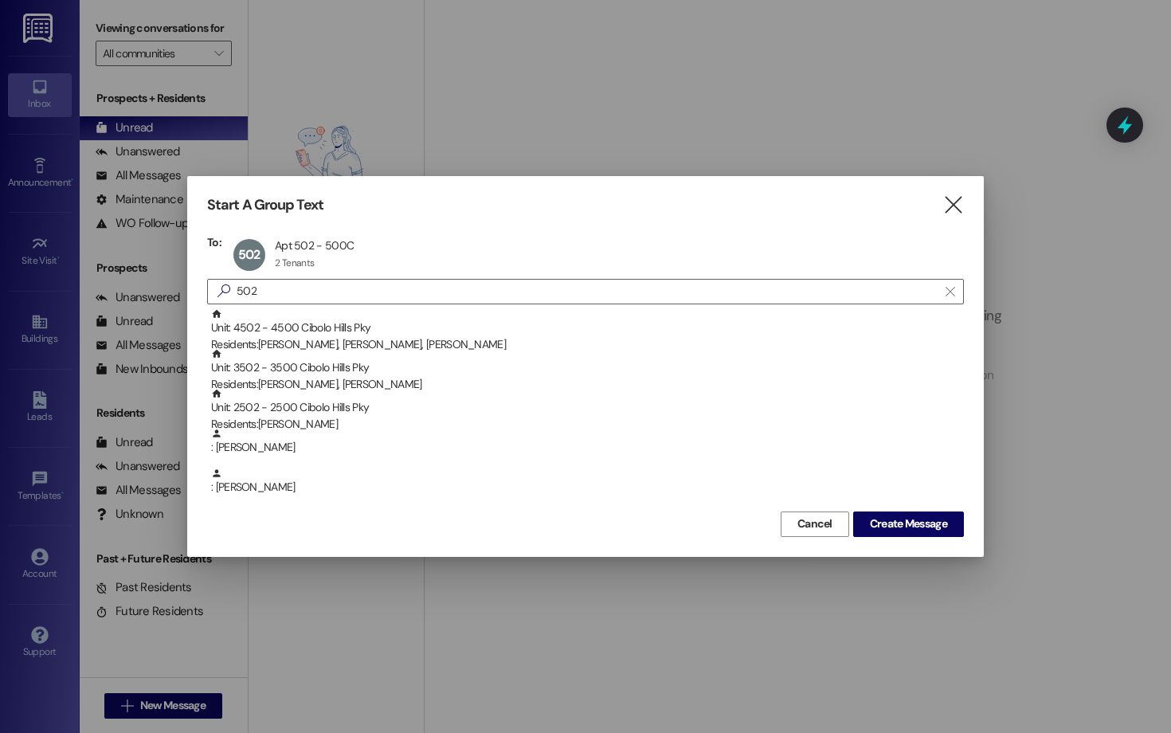 The height and width of the screenshot is (733, 1171). What do you see at coordinates (214, 242) in the screenshot?
I see `h3: To:` at bounding box center [214, 242].